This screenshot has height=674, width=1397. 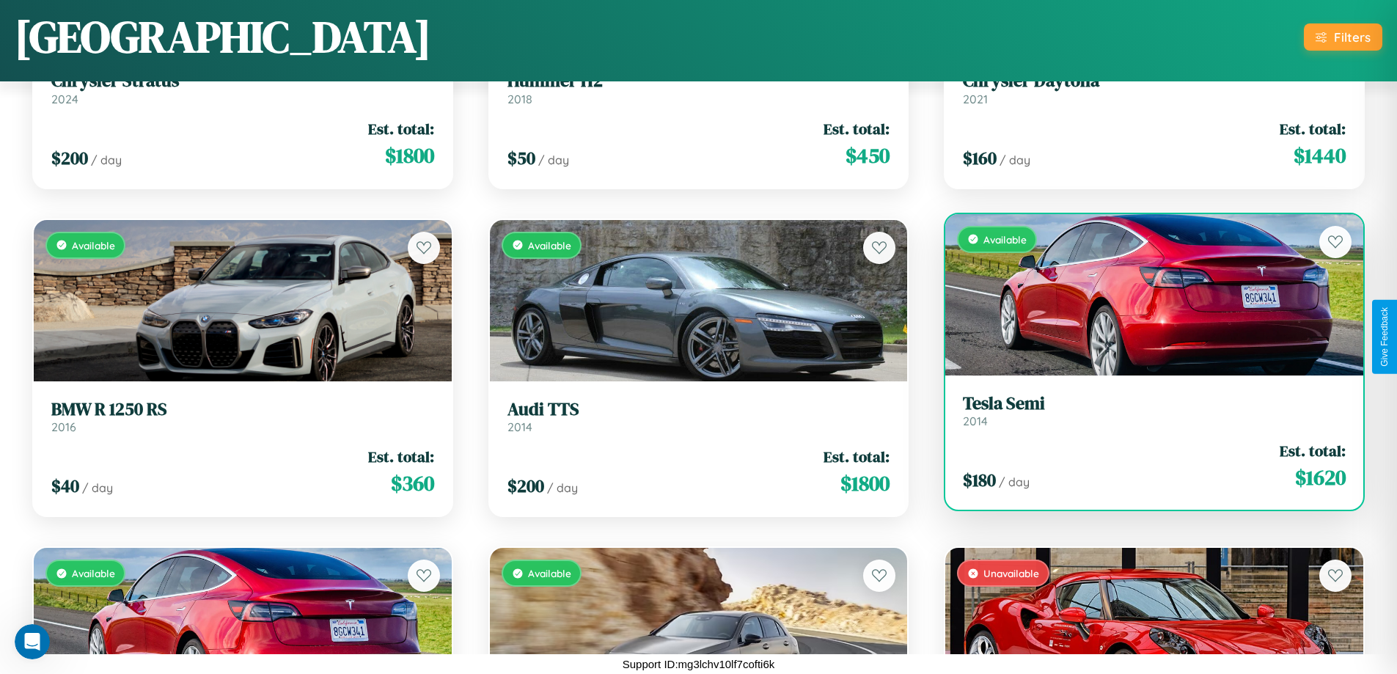 What do you see at coordinates (521, 158) in the screenshot?
I see `span: $ 50` at bounding box center [521, 158].